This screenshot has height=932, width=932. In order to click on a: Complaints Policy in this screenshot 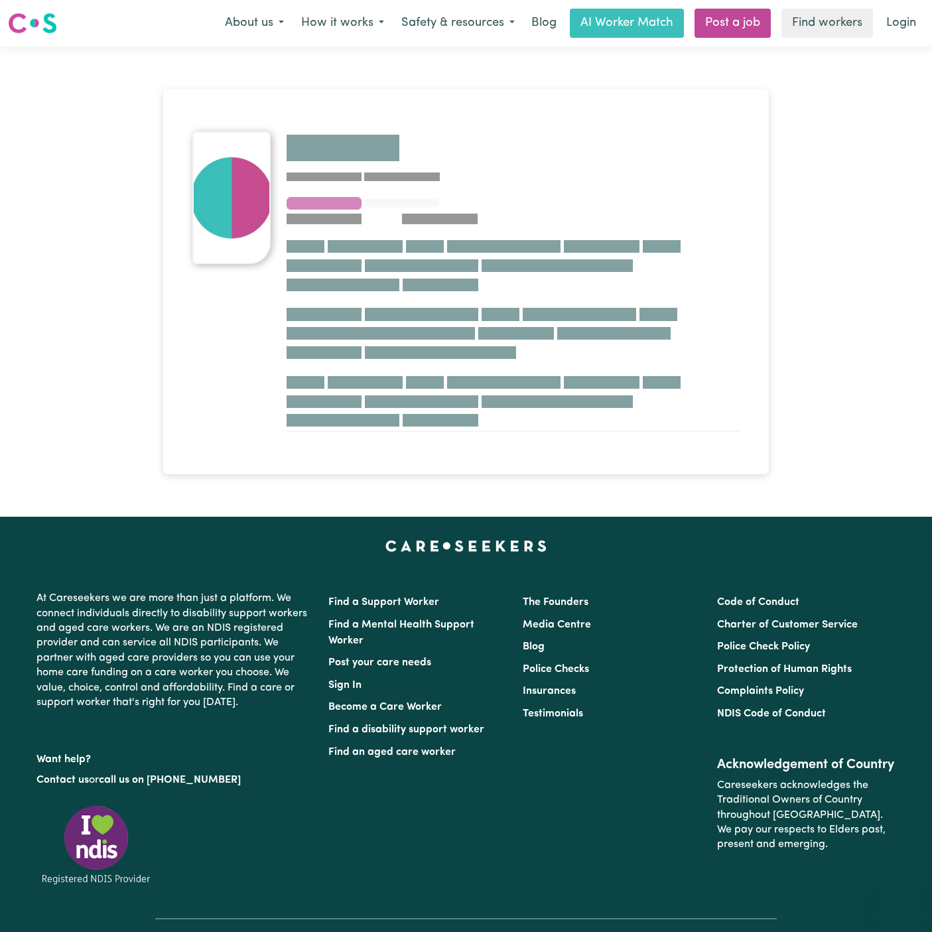, I will do `click(760, 691)`.